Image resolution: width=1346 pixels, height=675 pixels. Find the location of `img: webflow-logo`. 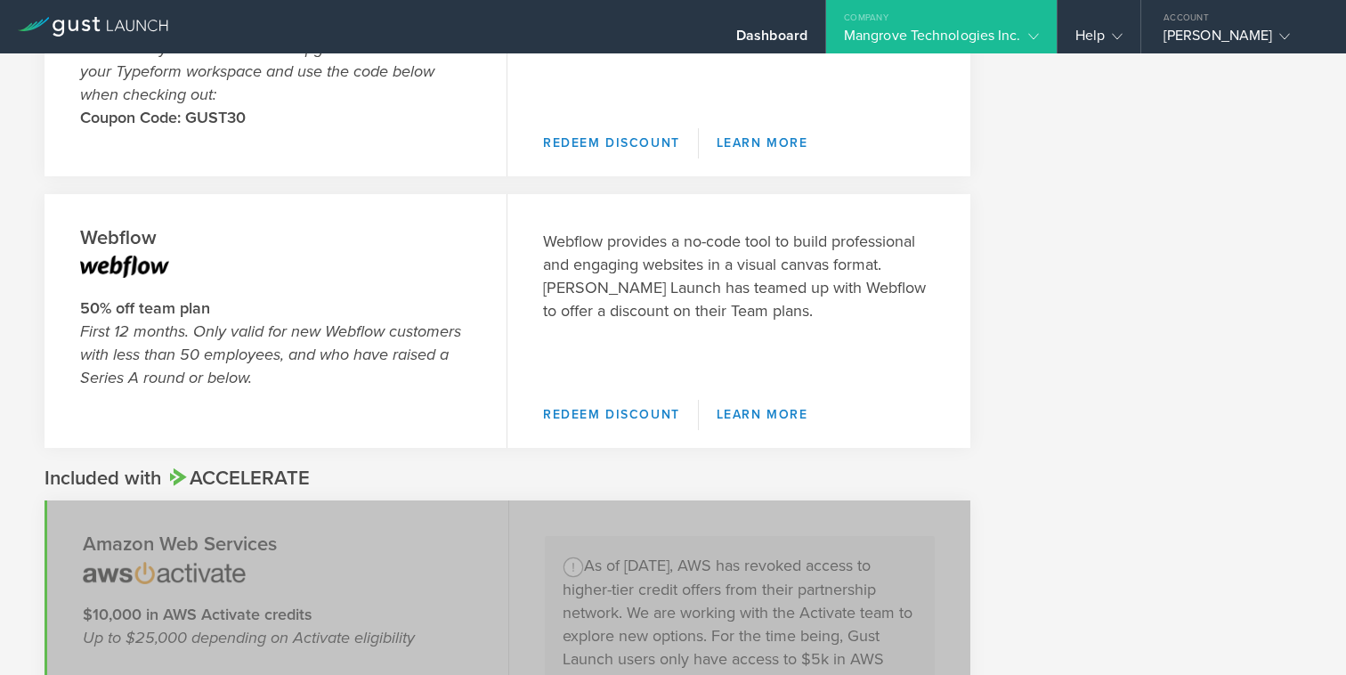

img: webflow-logo is located at coordinates (125, 264).